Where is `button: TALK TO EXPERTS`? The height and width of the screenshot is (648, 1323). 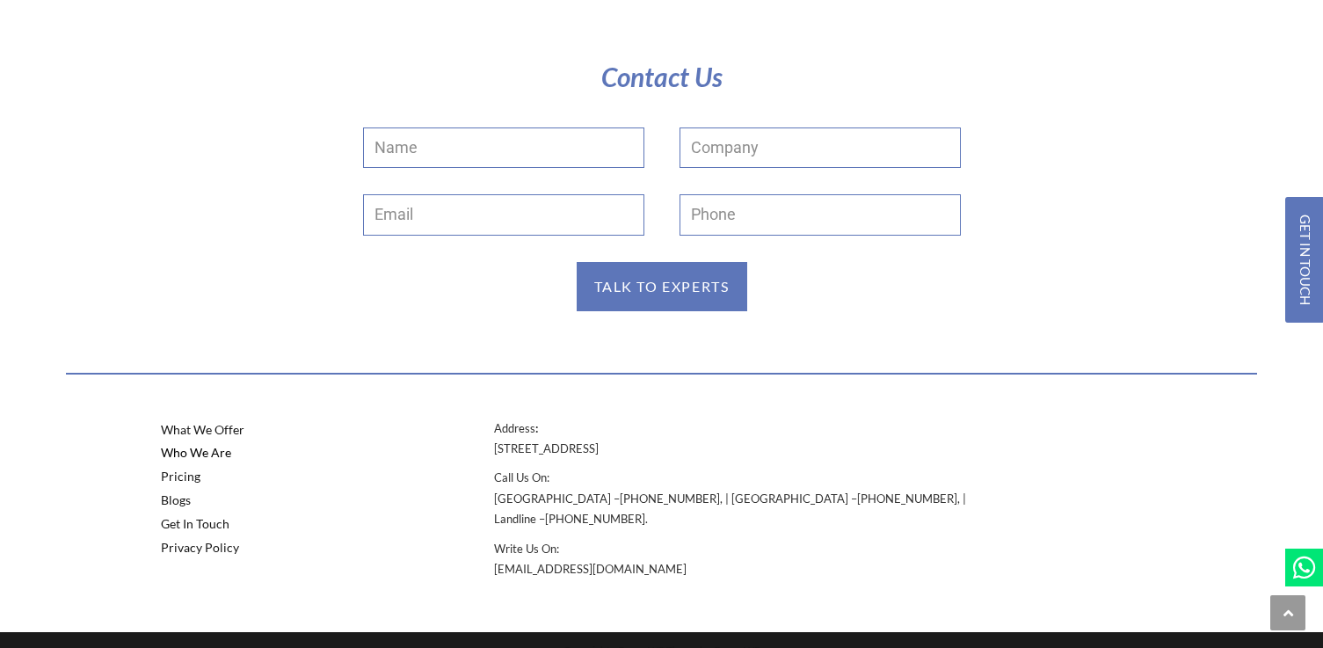
button: TALK TO EXPERTS is located at coordinates (662, 287).